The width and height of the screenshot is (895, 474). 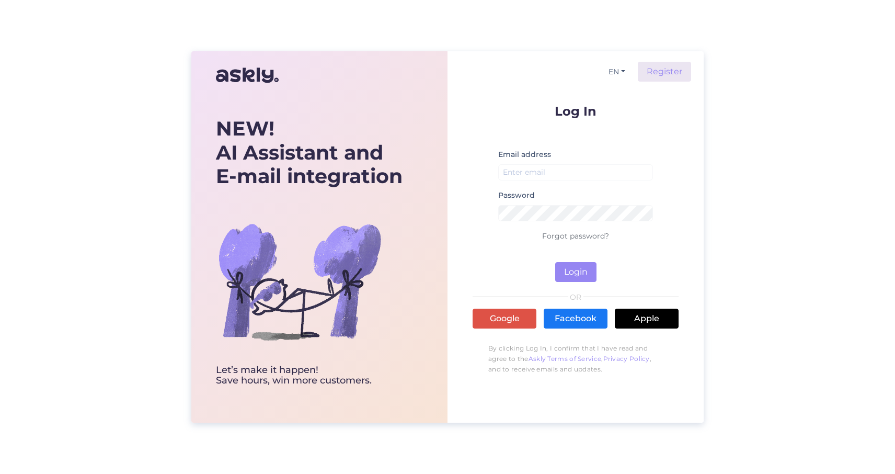 I want to click on b: NEW!, so click(x=245, y=128).